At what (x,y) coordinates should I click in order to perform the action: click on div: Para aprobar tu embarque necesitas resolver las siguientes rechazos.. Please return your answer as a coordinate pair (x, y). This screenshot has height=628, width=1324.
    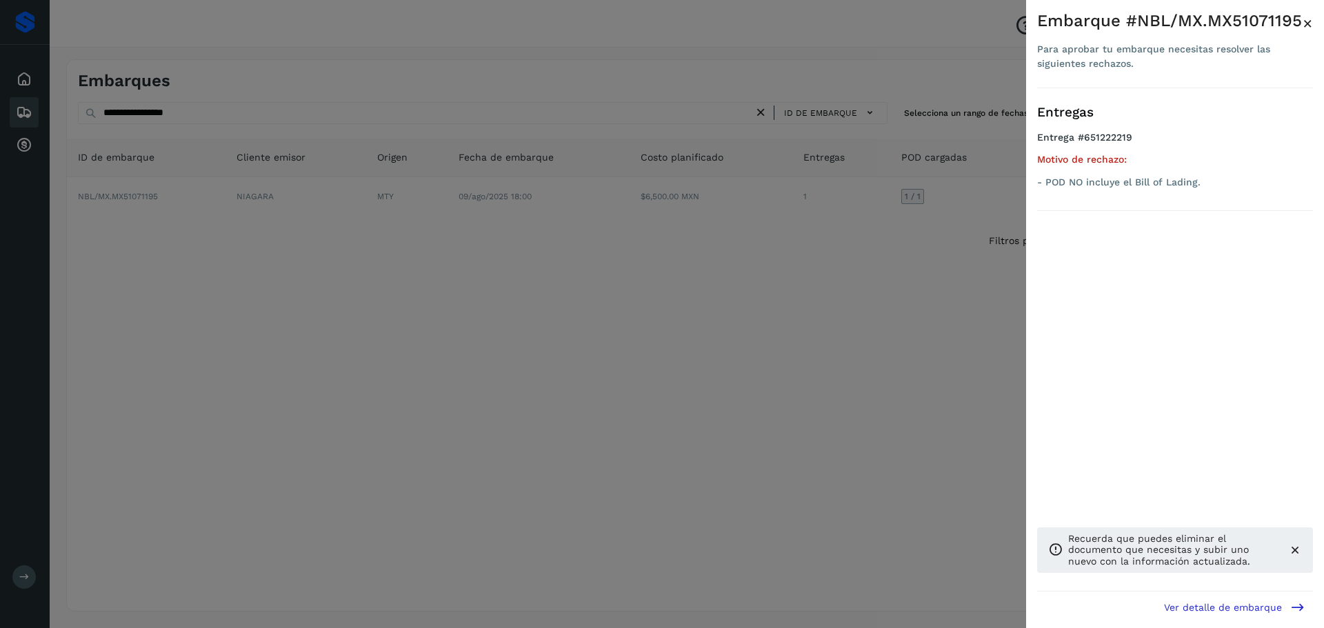
    Looking at the image, I should click on (1170, 57).